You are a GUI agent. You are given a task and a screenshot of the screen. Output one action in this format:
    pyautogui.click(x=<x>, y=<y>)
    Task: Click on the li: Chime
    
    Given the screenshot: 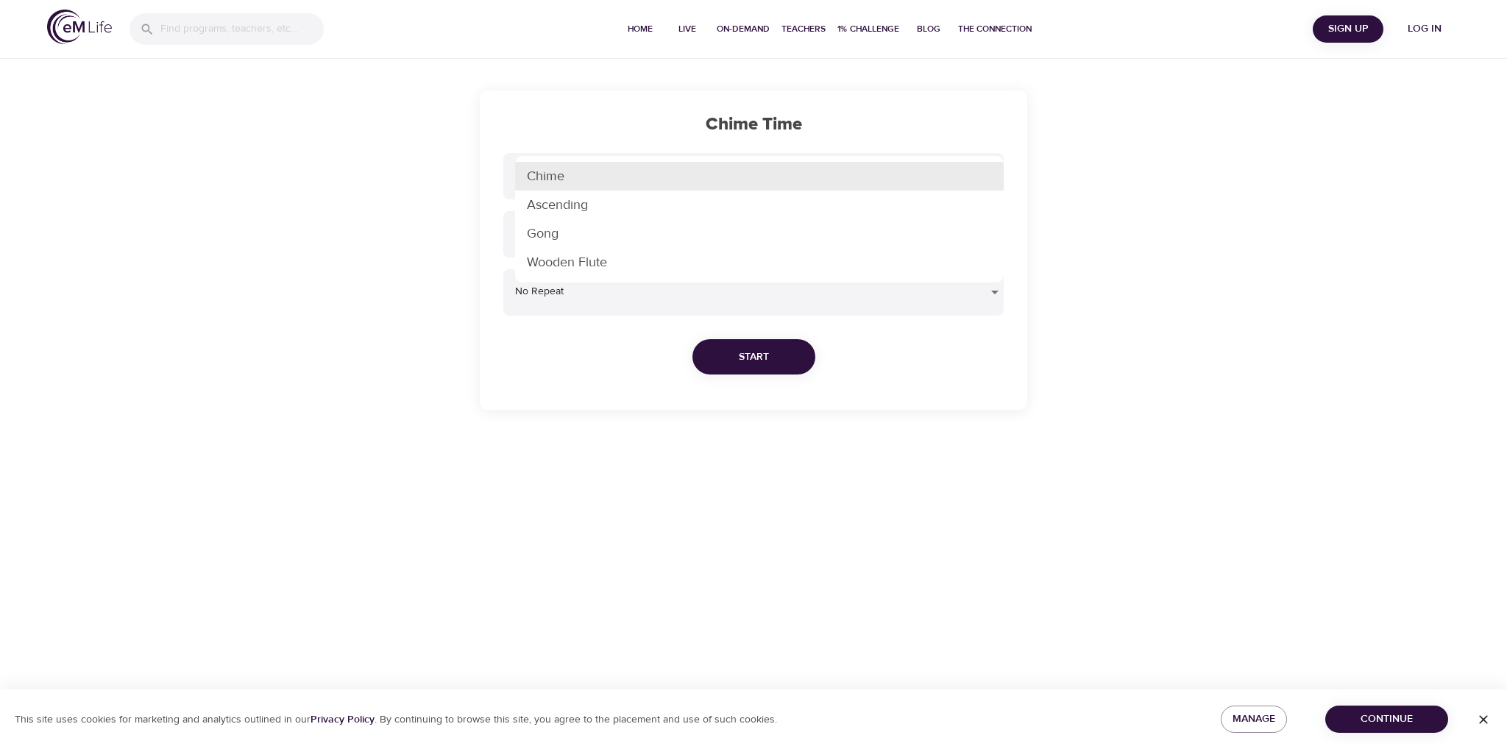 What is the action you would take?
    pyautogui.click(x=759, y=176)
    